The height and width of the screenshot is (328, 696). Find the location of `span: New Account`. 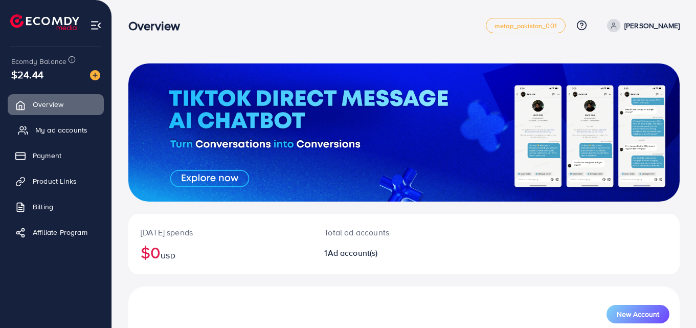

span: New Account is located at coordinates (638, 314).